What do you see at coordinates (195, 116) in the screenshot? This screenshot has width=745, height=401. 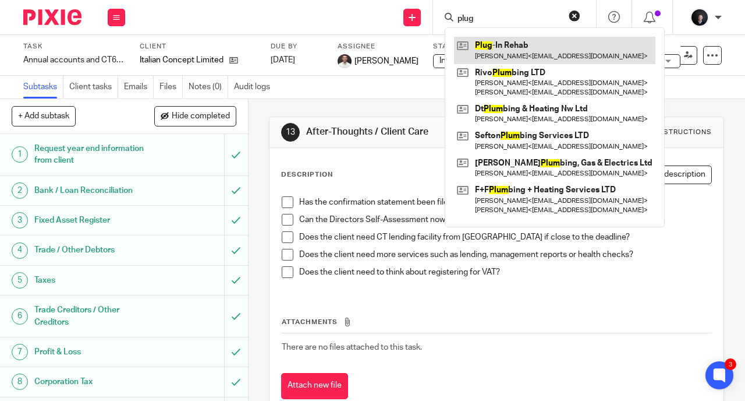 I see `button: Hide completed` at bounding box center [195, 116].